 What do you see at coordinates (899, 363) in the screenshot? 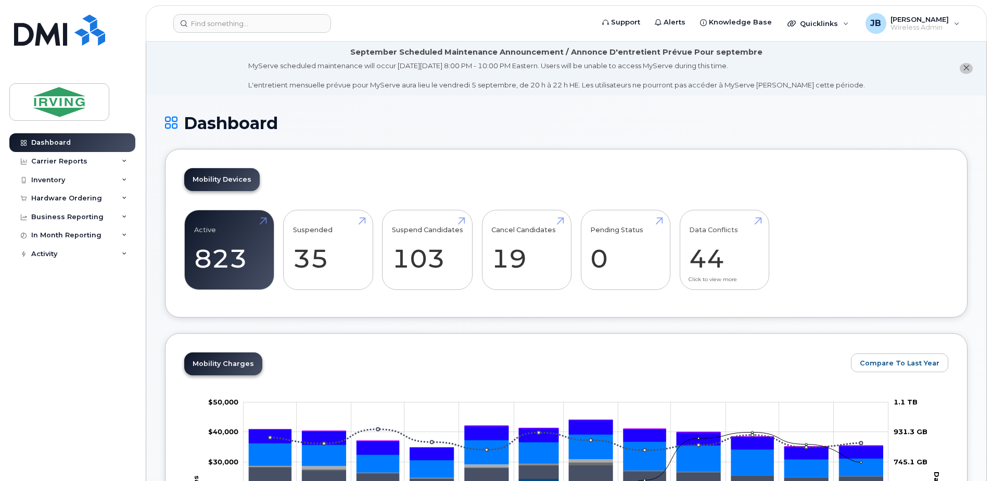
I see `span: Compare To Last Year` at bounding box center [899, 363].